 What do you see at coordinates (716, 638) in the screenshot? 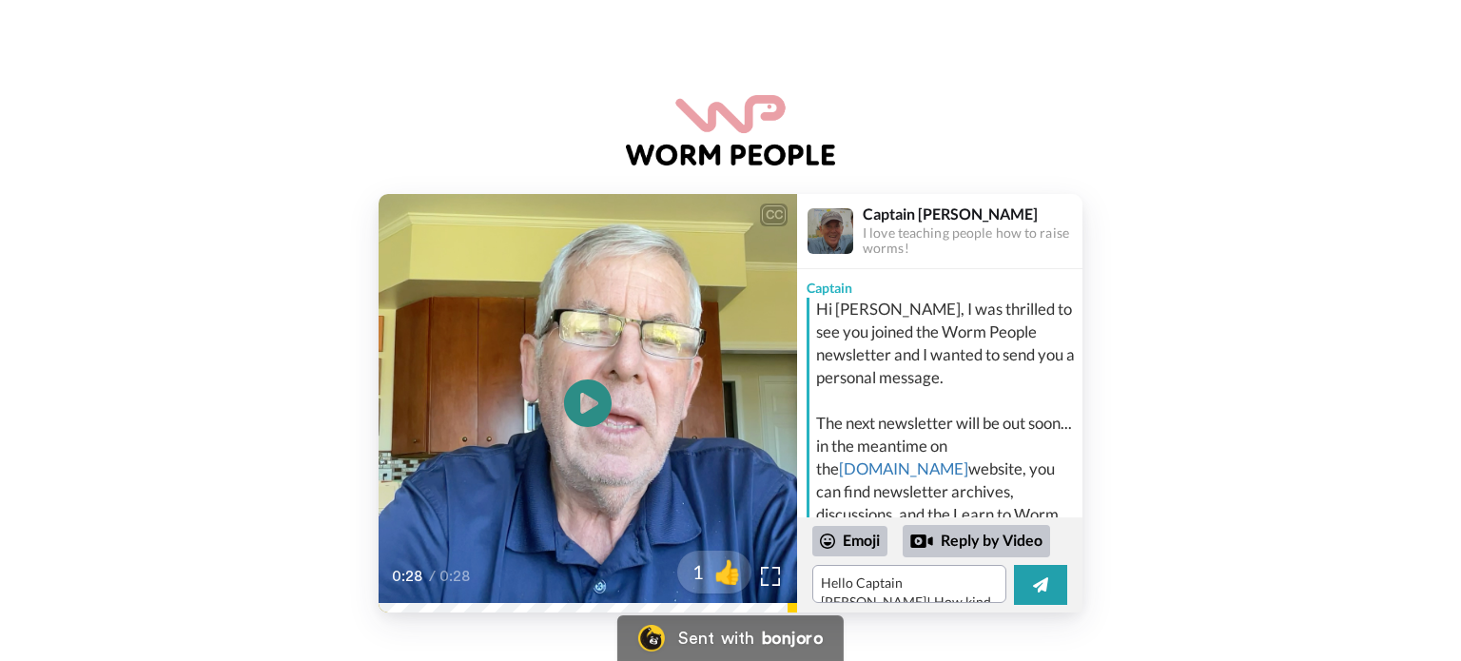
I see `div: Sent with` at bounding box center [716, 638].